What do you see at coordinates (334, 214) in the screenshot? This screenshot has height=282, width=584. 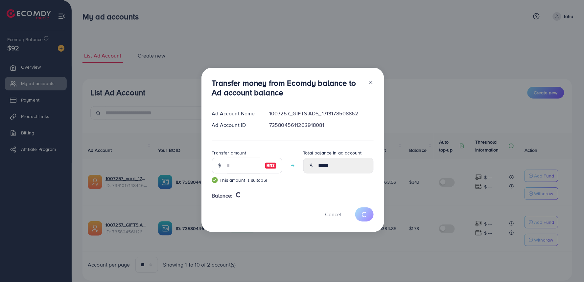 I see `span: Cancel` at bounding box center [334, 214].